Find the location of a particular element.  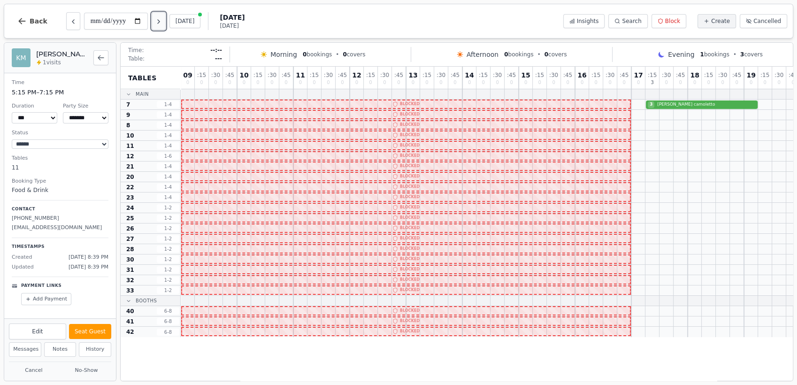

span: Booths is located at coordinates (146, 300).